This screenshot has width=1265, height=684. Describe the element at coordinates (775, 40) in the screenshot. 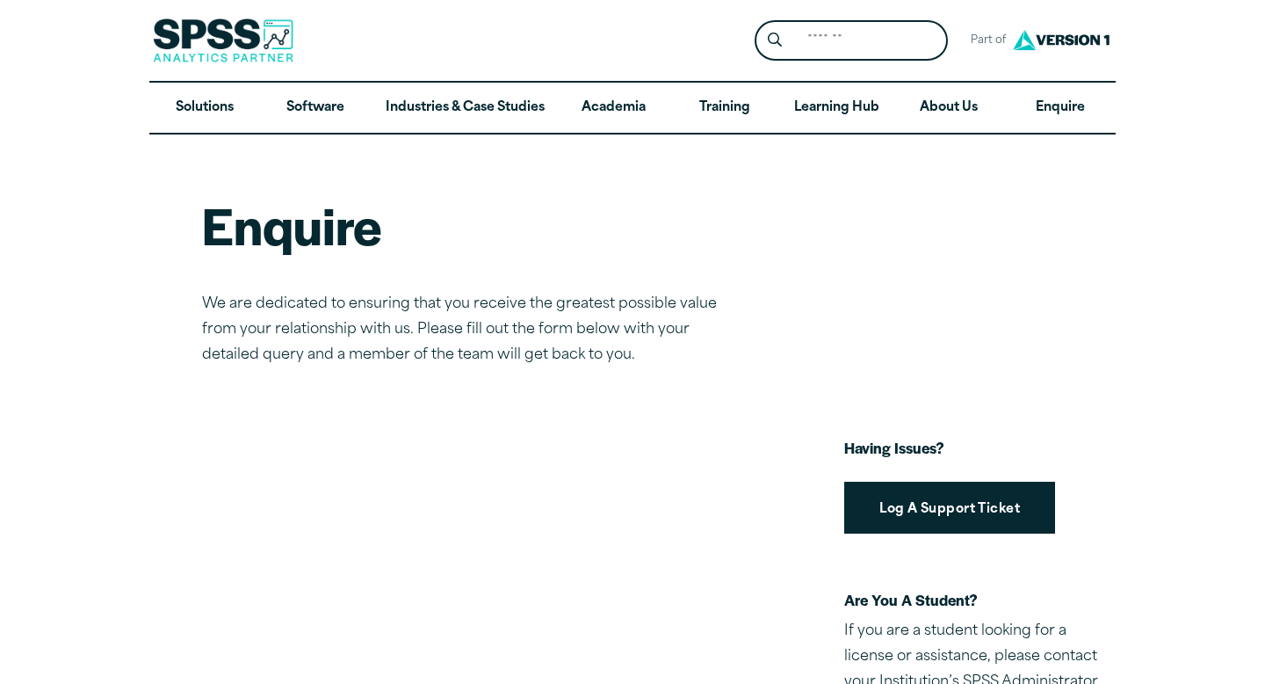

I see `button: Search magnifying glass icon` at that location.